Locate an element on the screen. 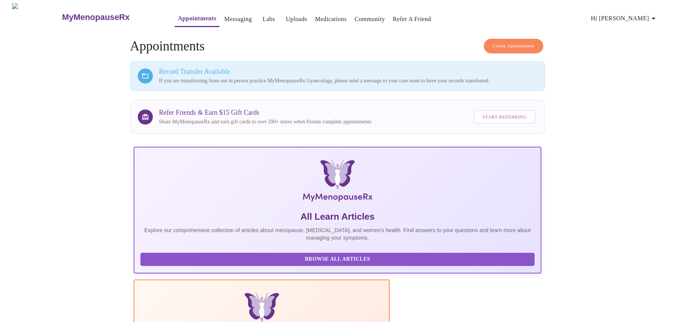 This screenshot has height=322, width=675. a: MyMenopauseRx is located at coordinates (110, 17).